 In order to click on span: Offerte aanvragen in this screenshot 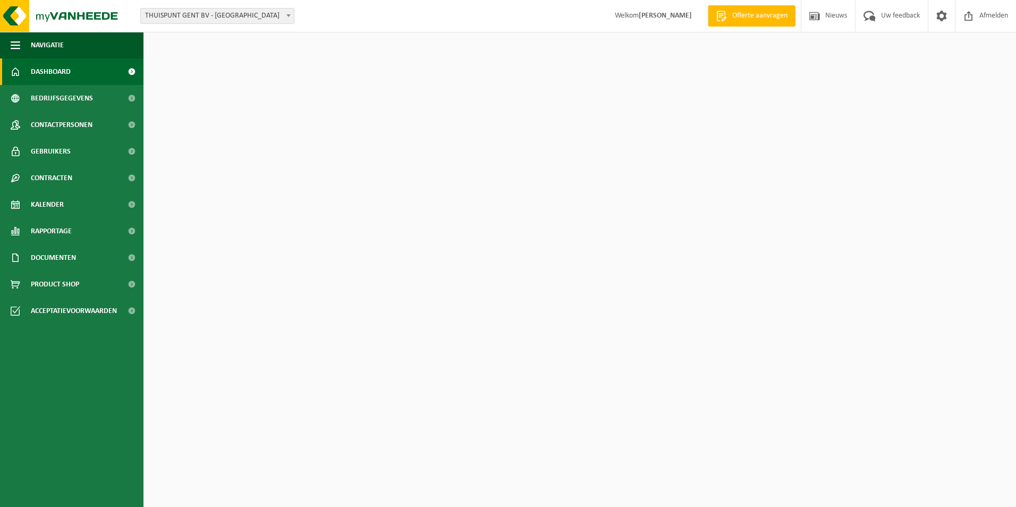, I will do `click(760, 16)`.